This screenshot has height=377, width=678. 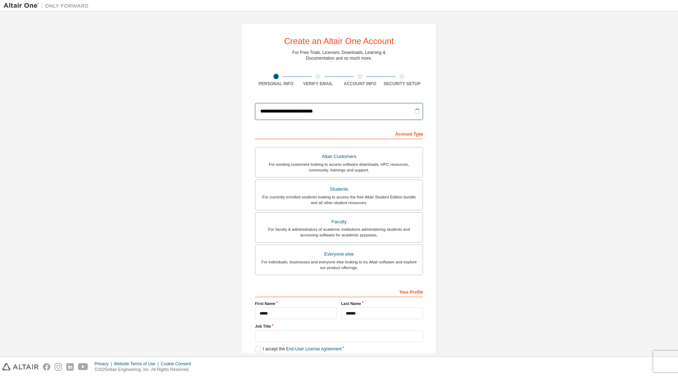 I want to click on img: facebook.svg, so click(x=46, y=366).